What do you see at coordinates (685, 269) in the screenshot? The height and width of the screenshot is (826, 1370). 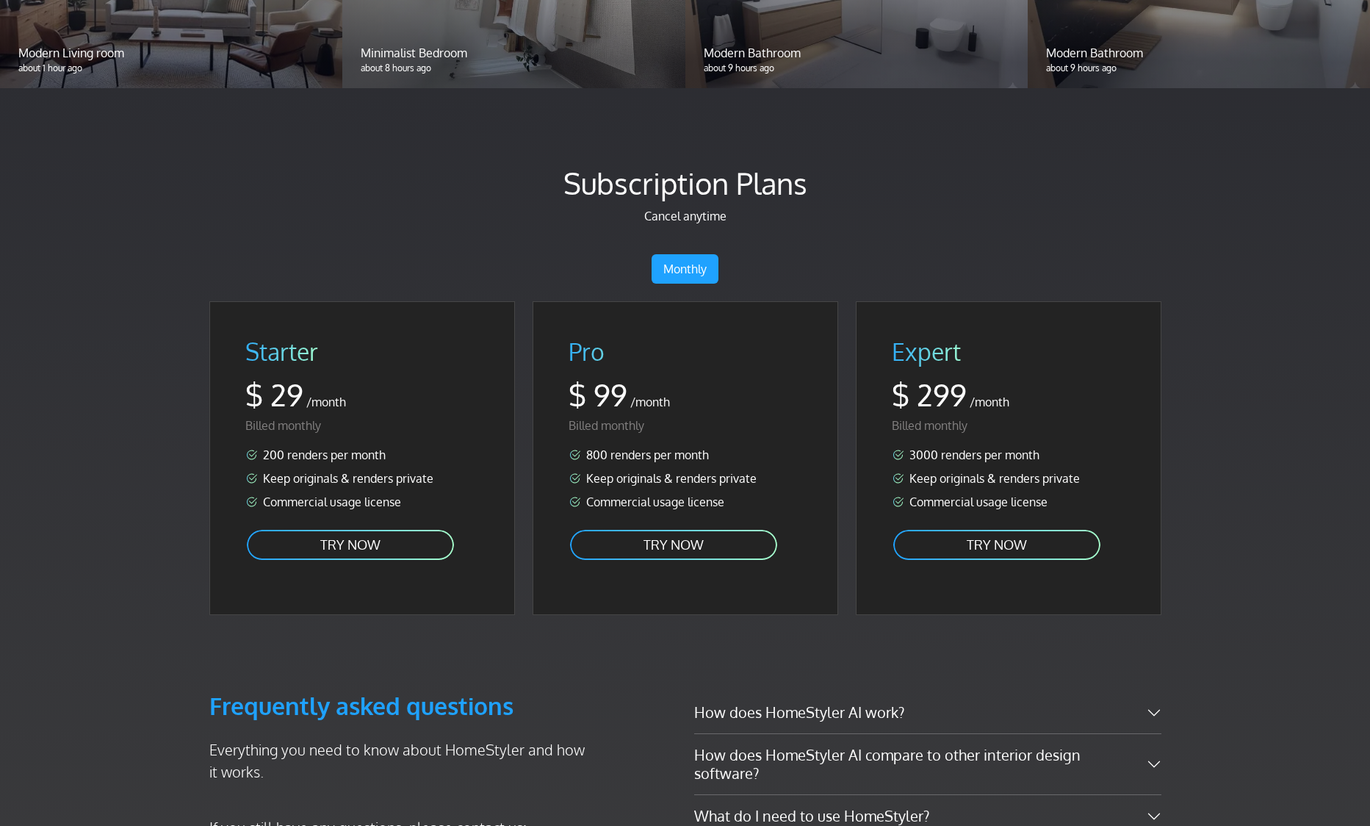 I see `a: Monthly` at bounding box center [685, 269].